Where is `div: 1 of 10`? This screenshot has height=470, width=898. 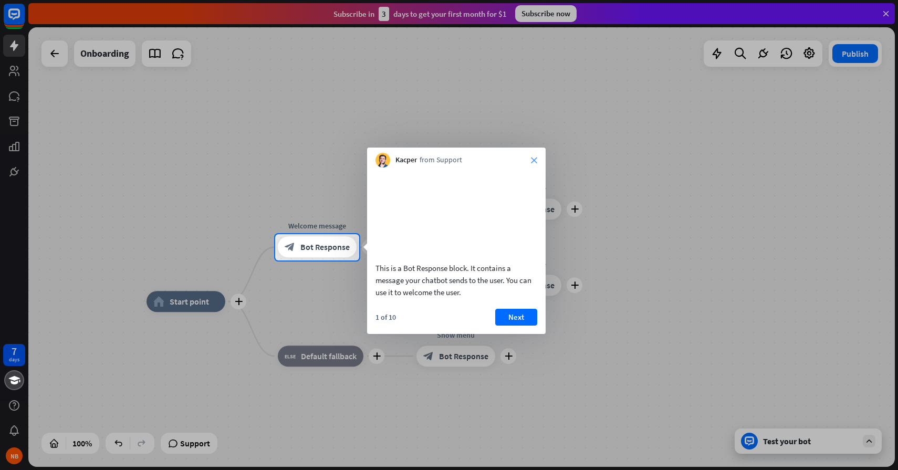
div: 1 of 10 is located at coordinates (385, 317).